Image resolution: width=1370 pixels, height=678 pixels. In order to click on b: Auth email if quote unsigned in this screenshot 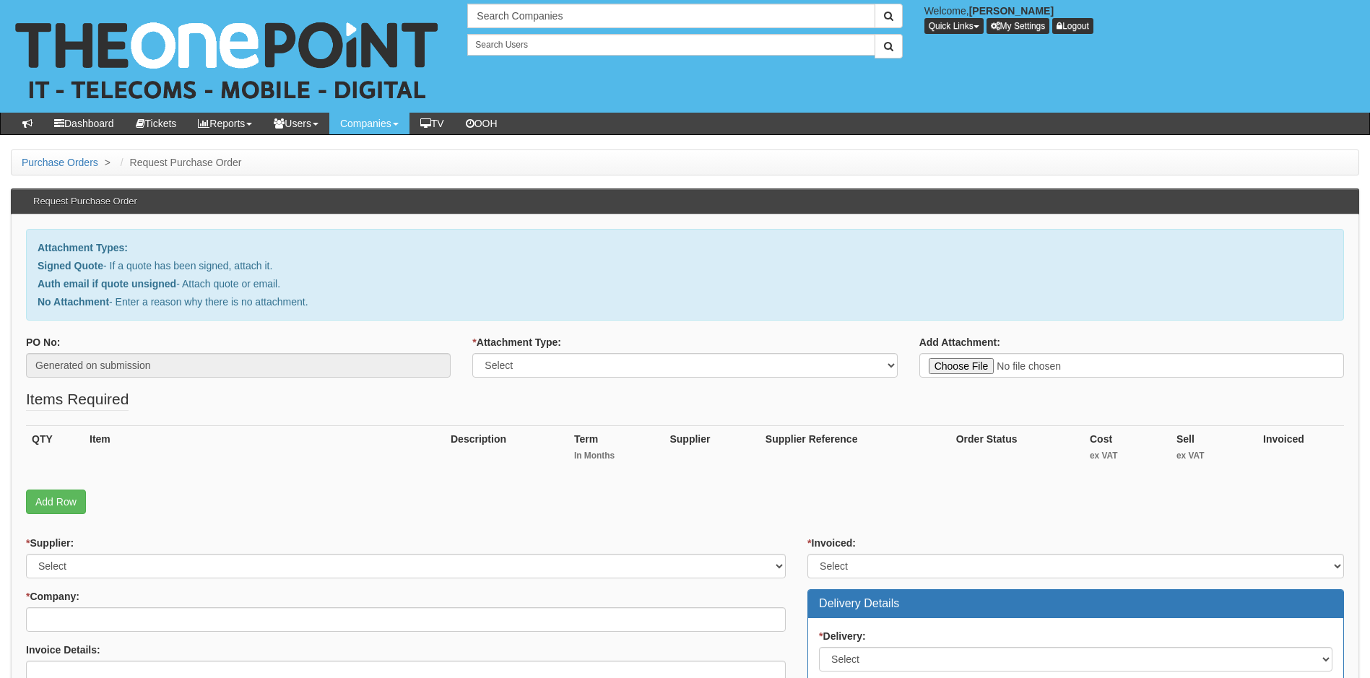, I will do `click(107, 284)`.